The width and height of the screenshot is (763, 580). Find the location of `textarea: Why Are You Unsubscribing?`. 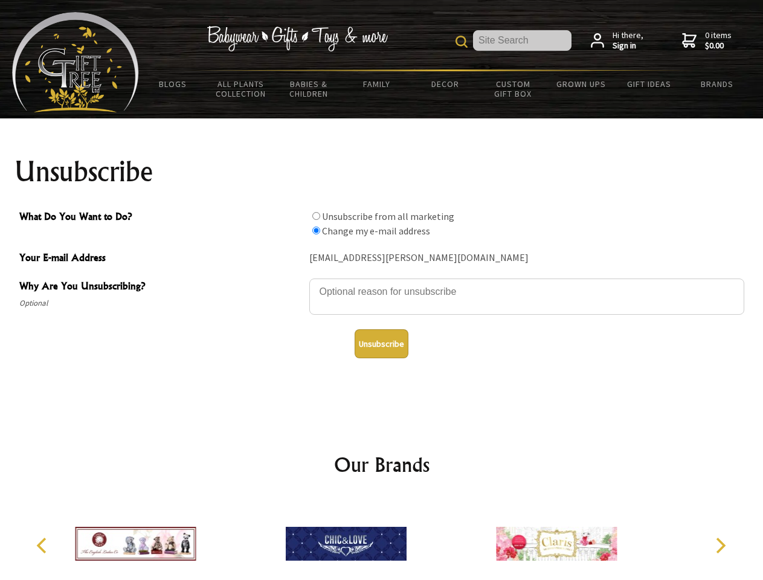

textarea: Why Are You Unsubscribing? is located at coordinates (527, 296).